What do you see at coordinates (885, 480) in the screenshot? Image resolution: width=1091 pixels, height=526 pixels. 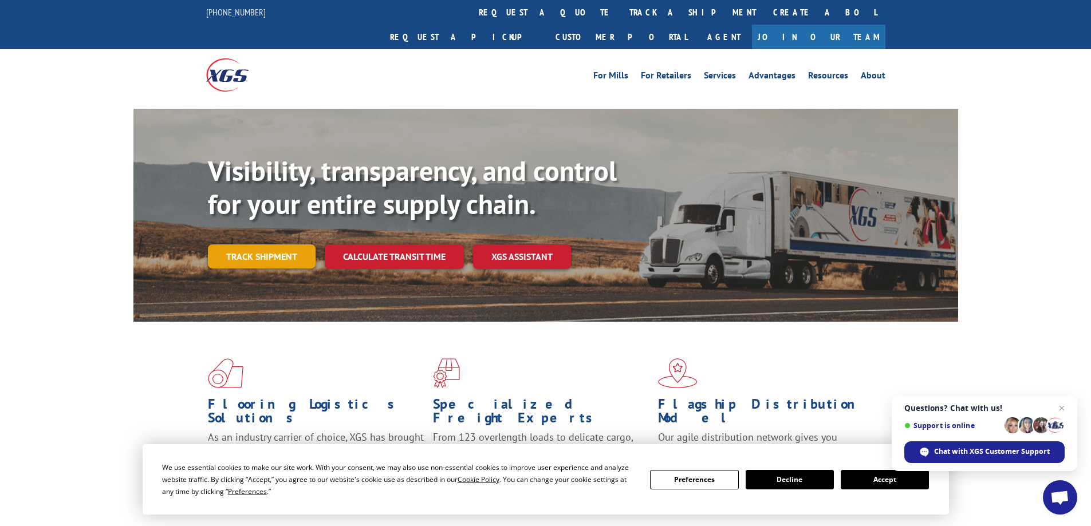 I see `button: Accept` at bounding box center [885, 480].